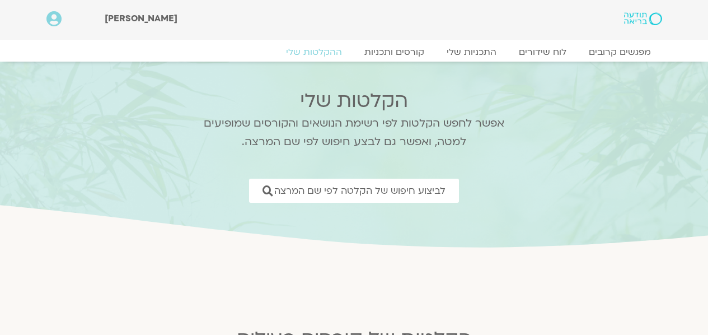  What do you see at coordinates (472, 52) in the screenshot?
I see `a: התכניות שלי` at bounding box center [472, 52].